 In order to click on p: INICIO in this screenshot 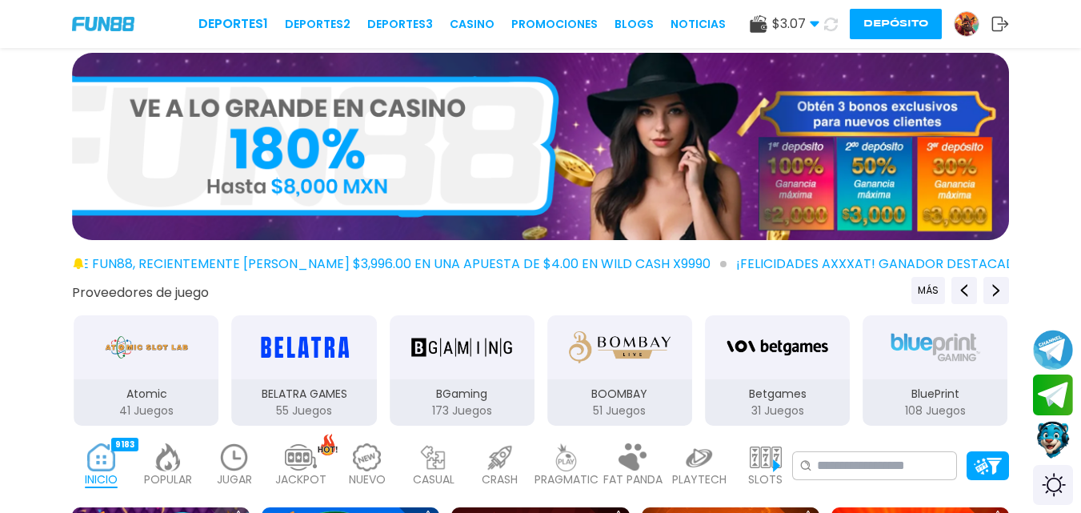, I will do `click(101, 479)`.